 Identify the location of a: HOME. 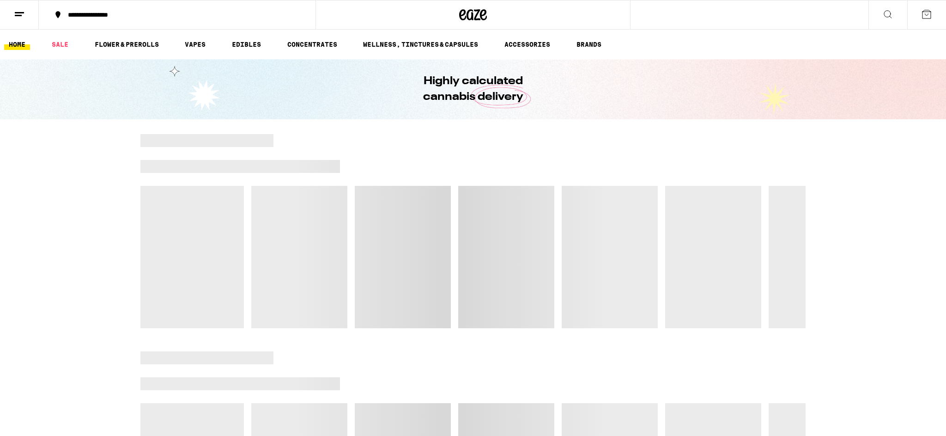
(17, 44).